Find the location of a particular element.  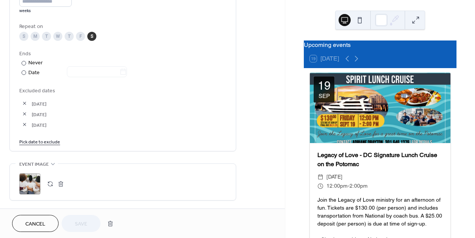

div: Upcoming events is located at coordinates (380, 45).